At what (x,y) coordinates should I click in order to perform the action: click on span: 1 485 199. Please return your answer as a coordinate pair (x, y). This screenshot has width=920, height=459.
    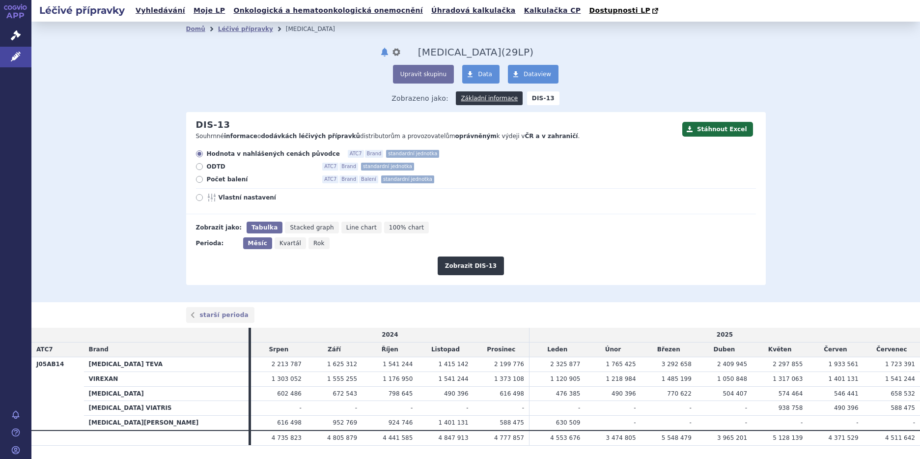
    Looking at the image, I should click on (676, 379).